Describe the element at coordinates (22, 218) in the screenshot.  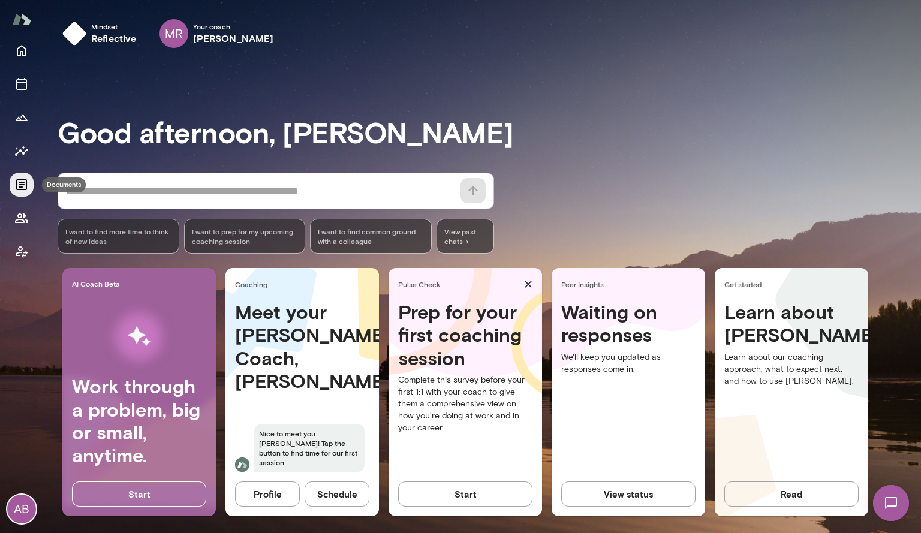
I see `button: Members` at that location.